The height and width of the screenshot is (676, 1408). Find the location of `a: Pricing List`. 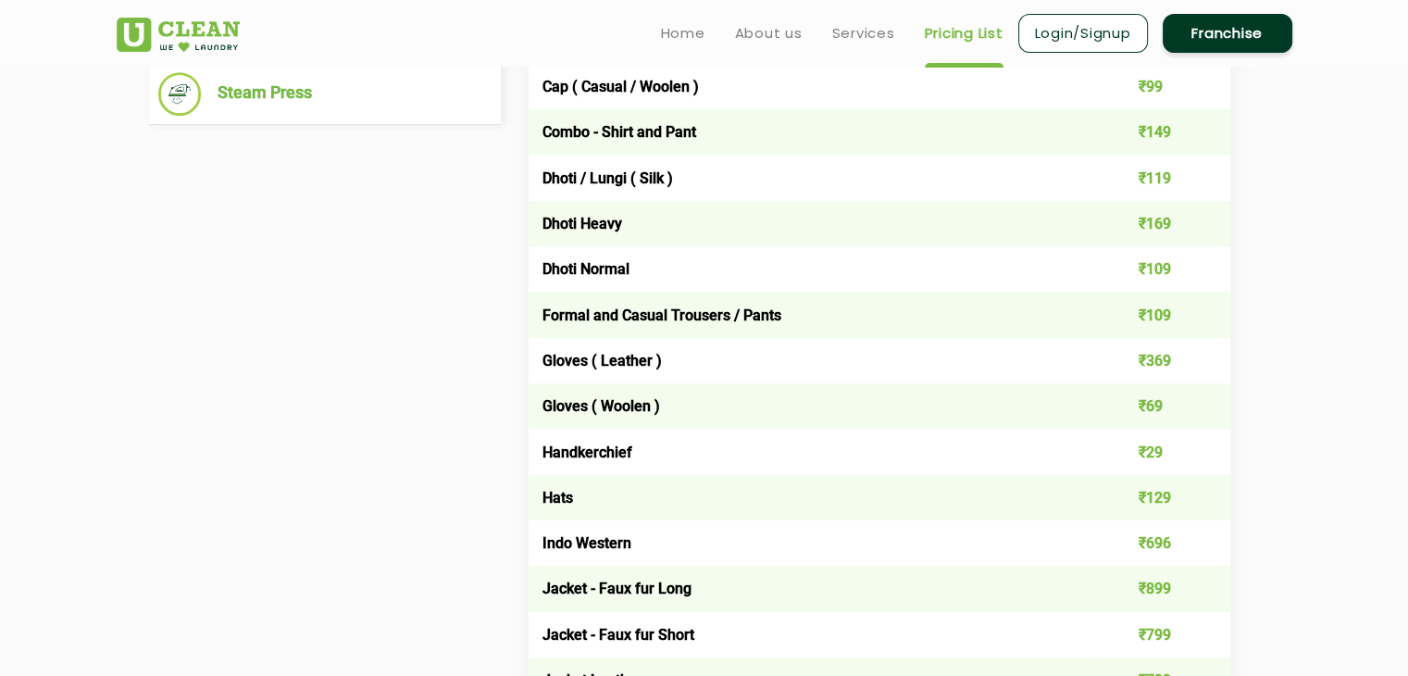

a: Pricing List is located at coordinates (964, 33).